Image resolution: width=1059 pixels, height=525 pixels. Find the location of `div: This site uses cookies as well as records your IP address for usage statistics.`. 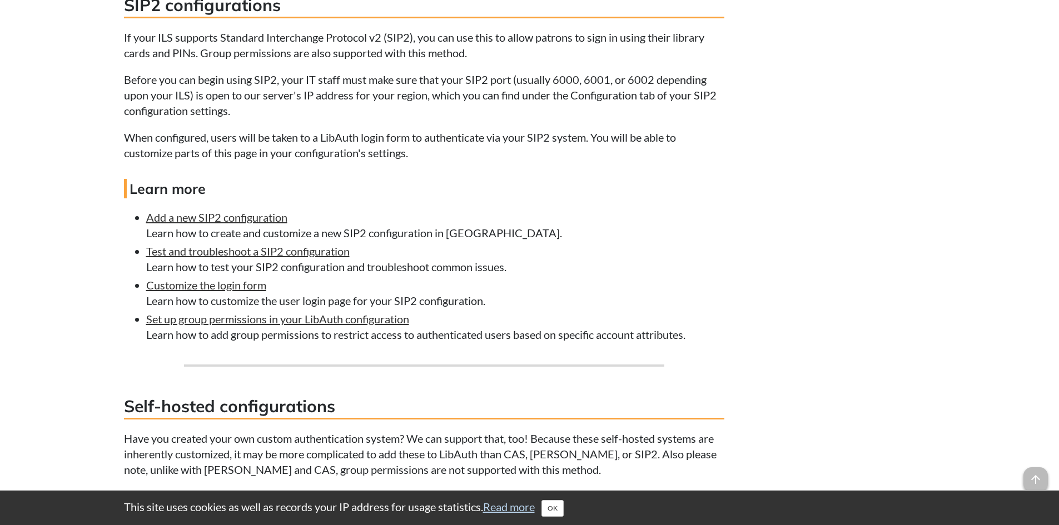

div: This site uses cookies as well as records your IP address for usage statistics. is located at coordinates (530, 508).